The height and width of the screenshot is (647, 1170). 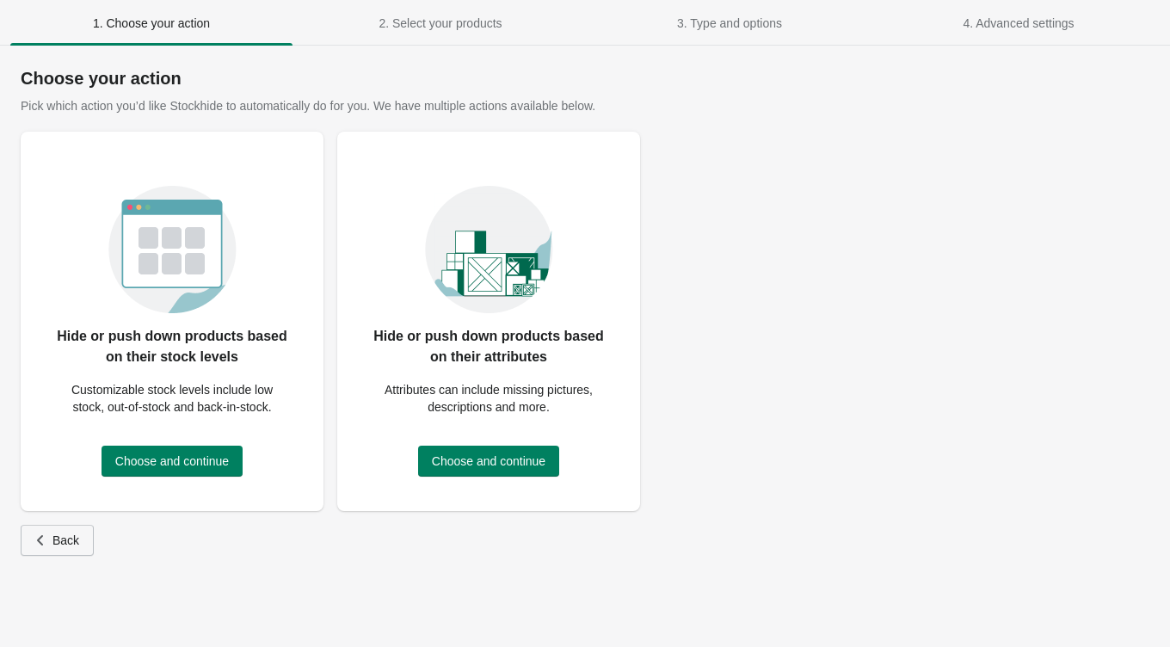 What do you see at coordinates (57, 540) in the screenshot?
I see `button: Back` at bounding box center [57, 540].